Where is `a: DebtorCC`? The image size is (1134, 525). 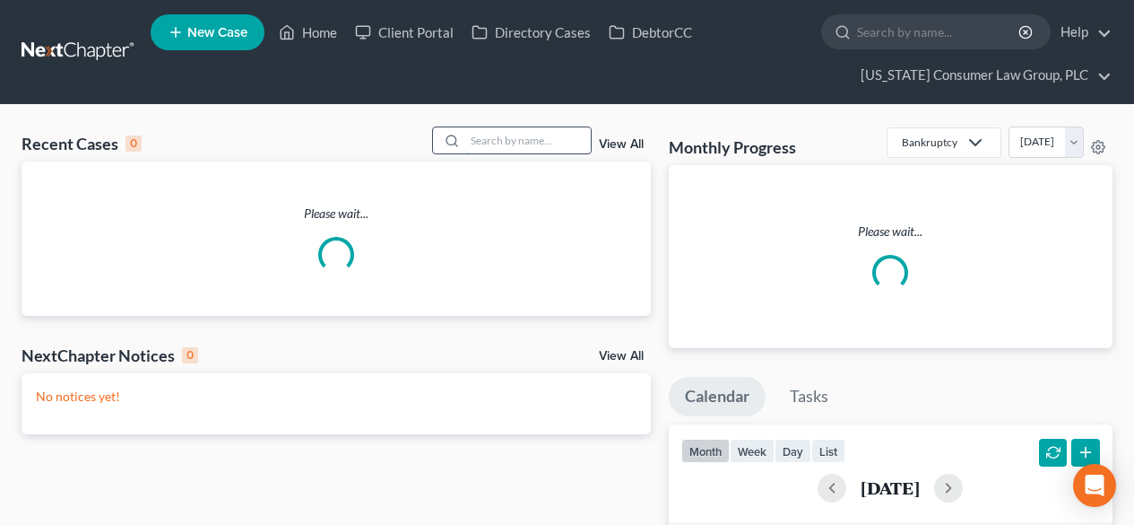
a: DebtorCC is located at coordinates (650, 32).